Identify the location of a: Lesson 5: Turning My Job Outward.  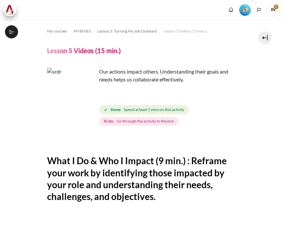
(127, 31).